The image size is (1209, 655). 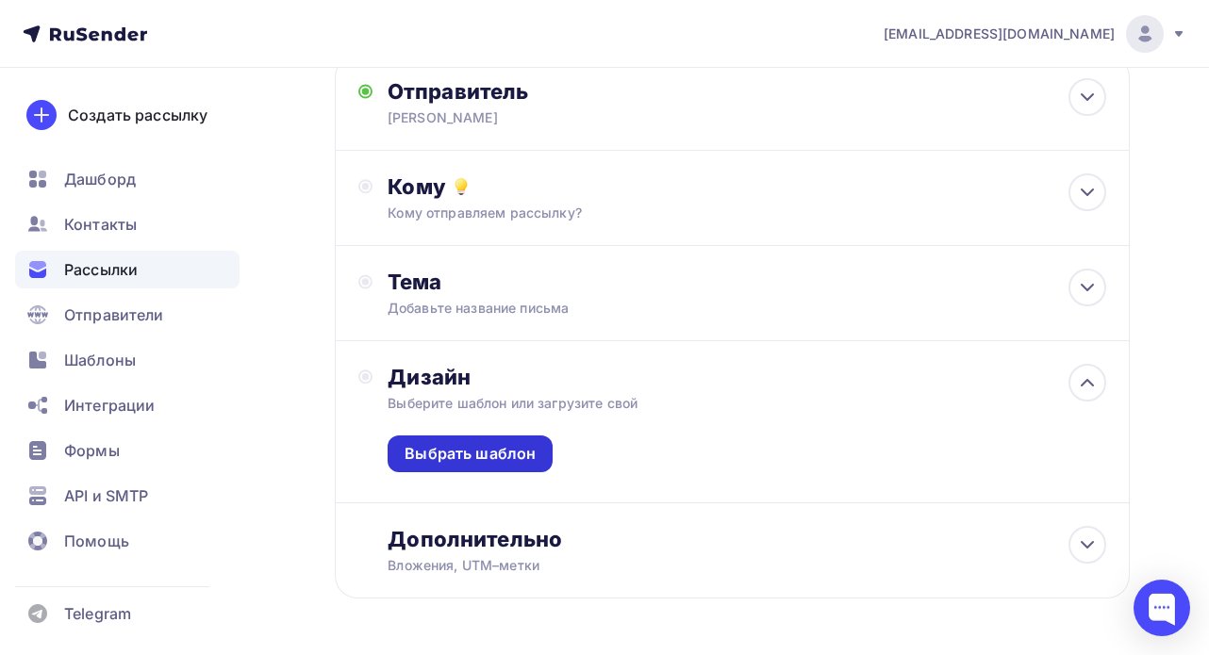 What do you see at coordinates (100, 179) in the screenshot?
I see `span: Дашборд` at bounding box center [100, 179].